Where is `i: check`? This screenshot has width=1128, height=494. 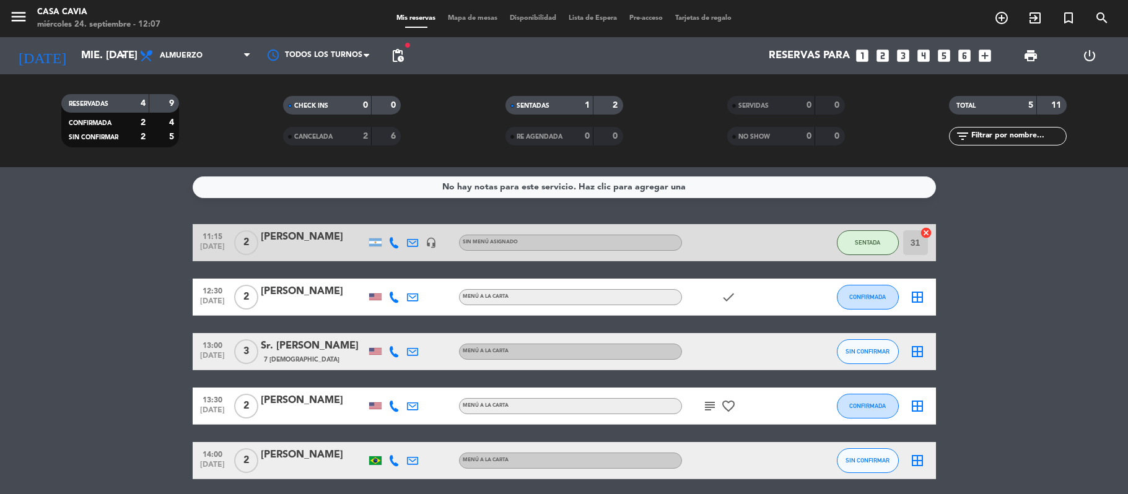
i: check is located at coordinates (729, 297).